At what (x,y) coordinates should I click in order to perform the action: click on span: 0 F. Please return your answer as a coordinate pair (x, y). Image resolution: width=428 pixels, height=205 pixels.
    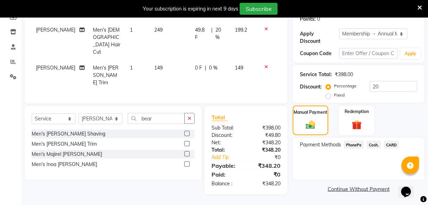
    Looking at the image, I should click on (198, 68).